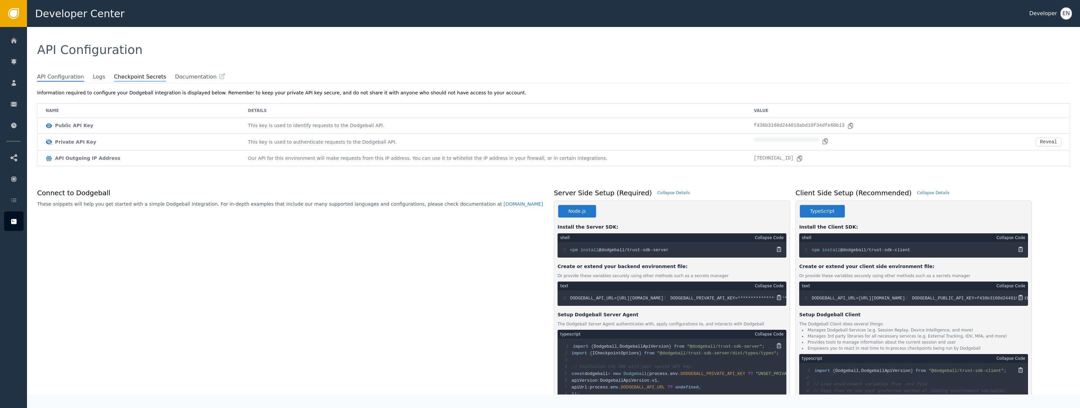 Image resolution: width=1080 pixels, height=408 pixels. What do you see at coordinates (875, 250) in the screenshot?
I see `span: @dodgeball/trust-sdk-client` at bounding box center [875, 250].